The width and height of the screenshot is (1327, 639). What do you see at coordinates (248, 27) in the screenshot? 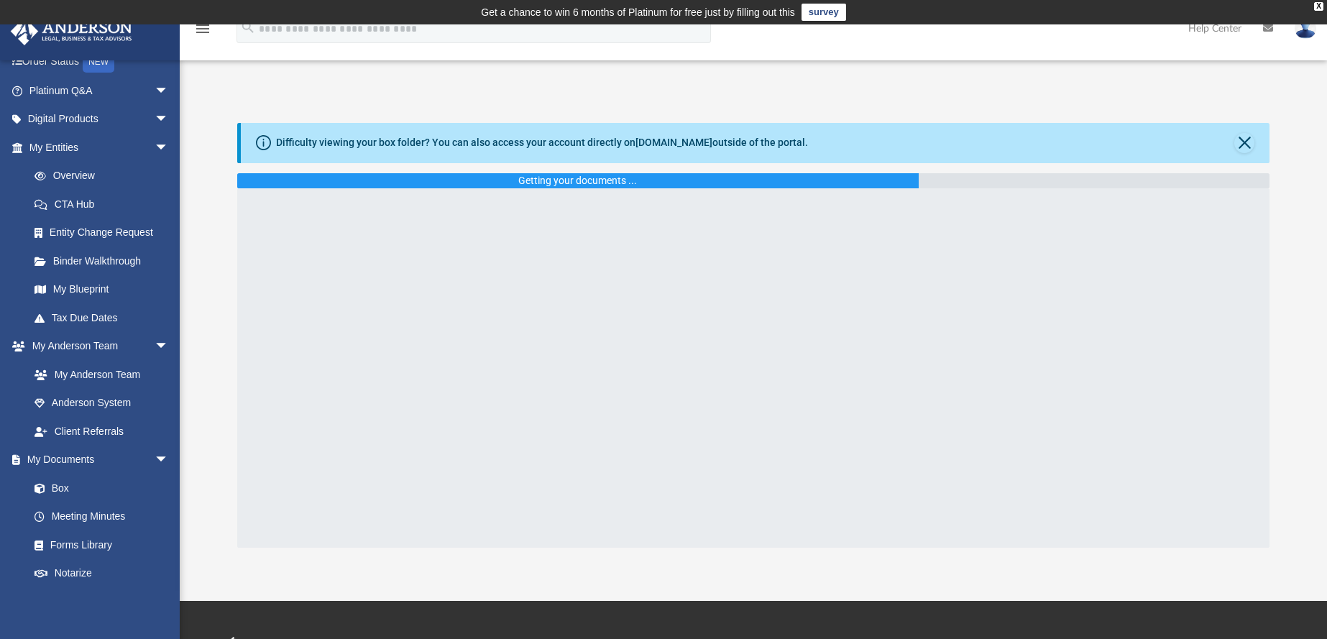
I see `i: search` at bounding box center [248, 27].